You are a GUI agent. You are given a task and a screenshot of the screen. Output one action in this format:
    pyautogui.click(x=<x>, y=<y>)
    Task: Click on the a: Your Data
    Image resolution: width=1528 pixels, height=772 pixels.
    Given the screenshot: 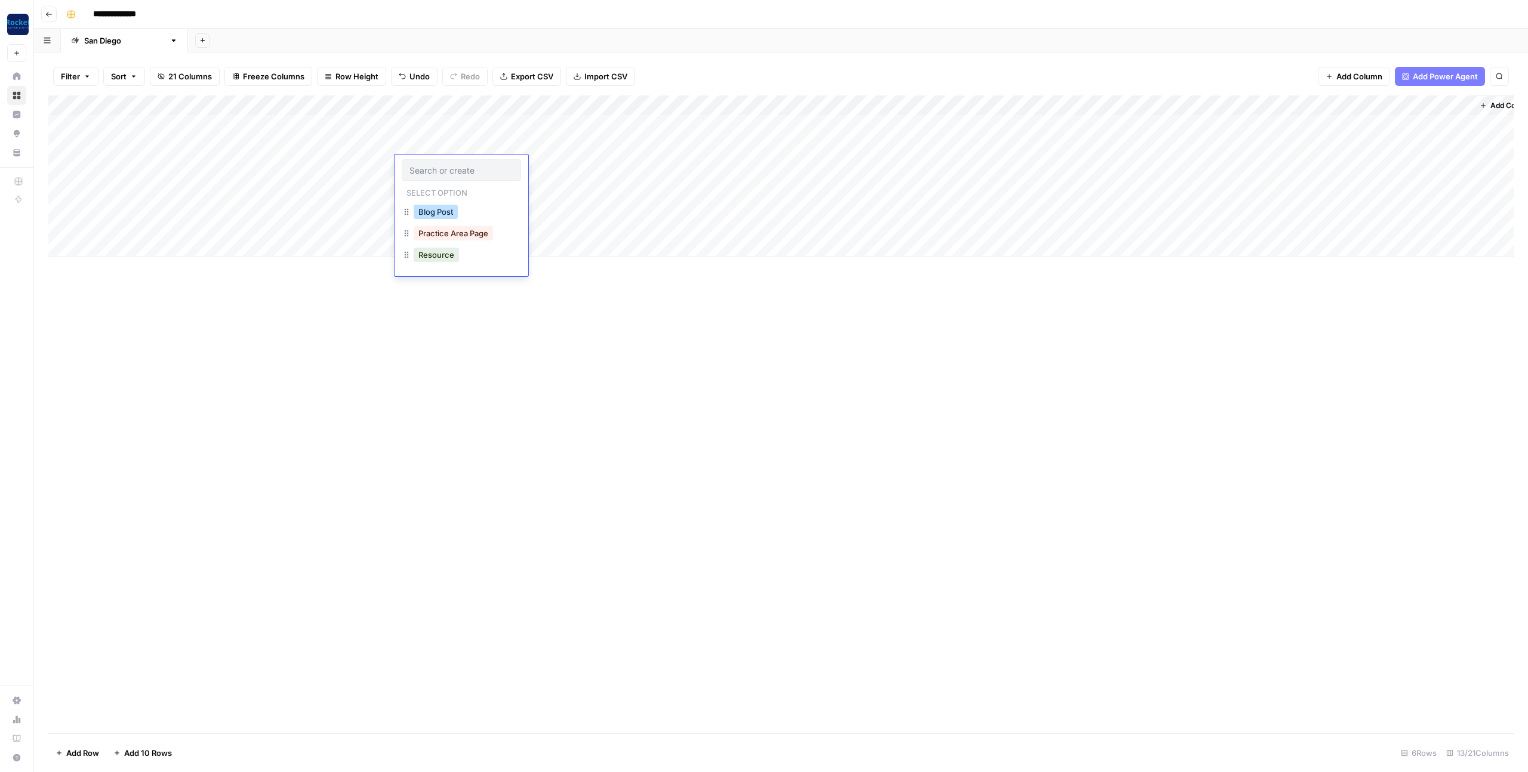 What is the action you would take?
    pyautogui.click(x=17, y=153)
    